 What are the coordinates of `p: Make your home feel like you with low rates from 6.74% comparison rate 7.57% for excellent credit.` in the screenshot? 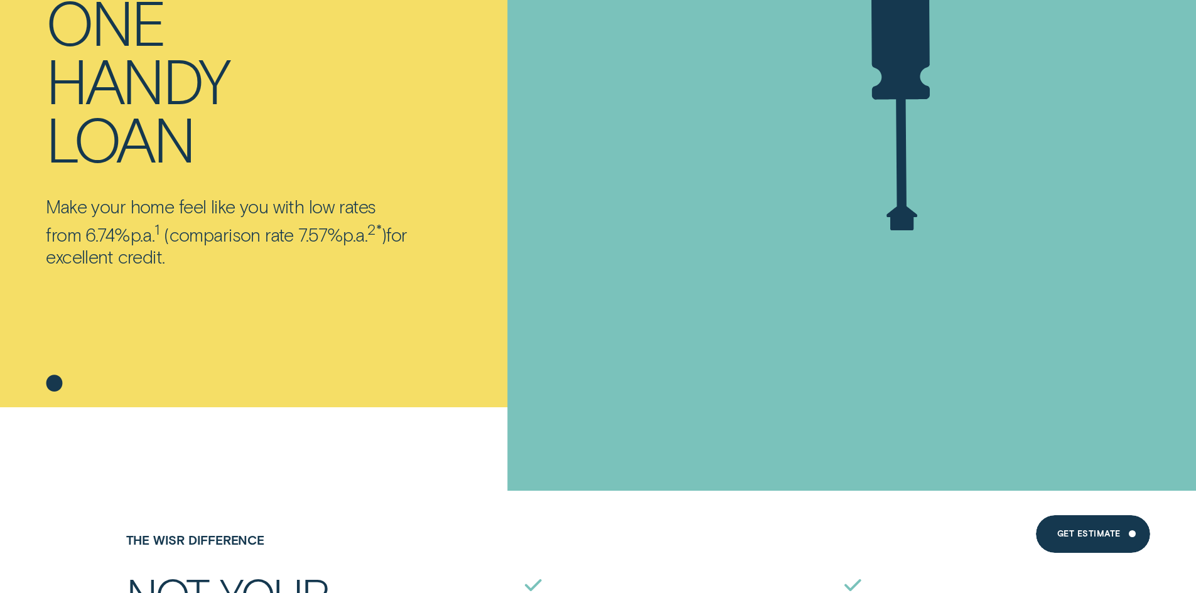 It's located at (227, 232).